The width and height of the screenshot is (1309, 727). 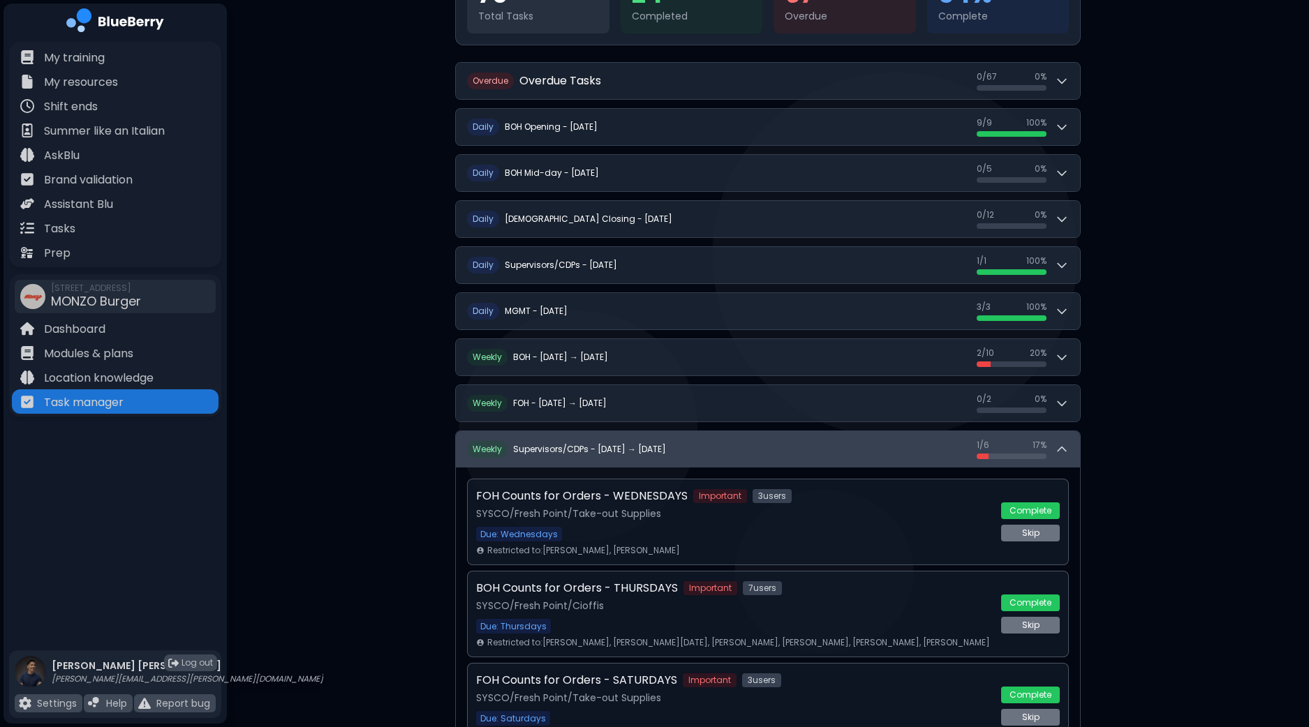 I want to click on p: Dashboard, so click(x=75, y=329).